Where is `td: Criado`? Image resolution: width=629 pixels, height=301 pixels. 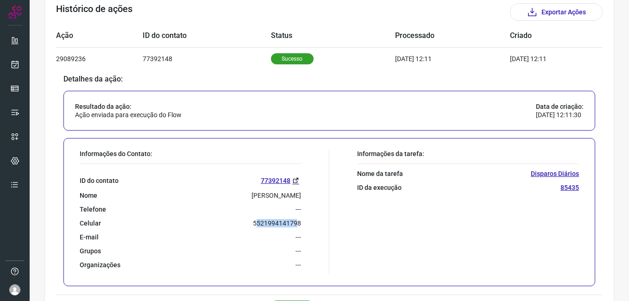
td: Criado is located at coordinates (543, 36).